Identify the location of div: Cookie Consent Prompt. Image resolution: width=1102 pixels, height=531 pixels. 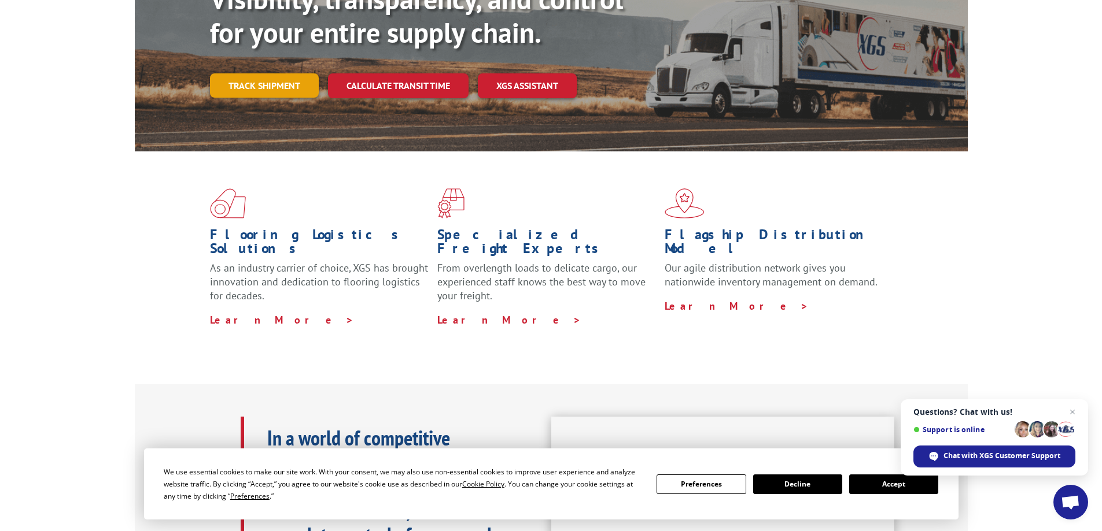
(551, 484).